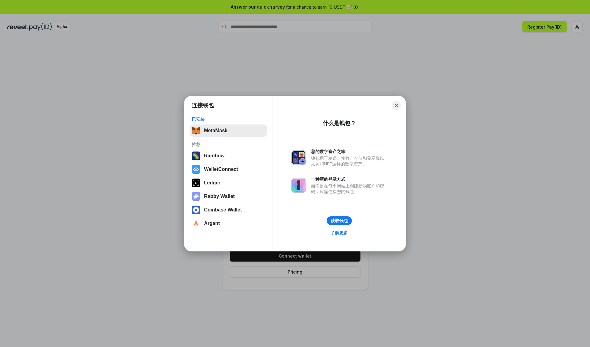 Image resolution: width=590 pixels, height=347 pixels. What do you see at coordinates (221, 169) in the screenshot?
I see `div: WalletConnect` at bounding box center [221, 169].